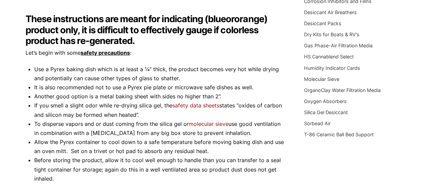  What do you see at coordinates (329, 56) in the screenshot?
I see `a: HS Cannablend Select` at bounding box center [329, 56].